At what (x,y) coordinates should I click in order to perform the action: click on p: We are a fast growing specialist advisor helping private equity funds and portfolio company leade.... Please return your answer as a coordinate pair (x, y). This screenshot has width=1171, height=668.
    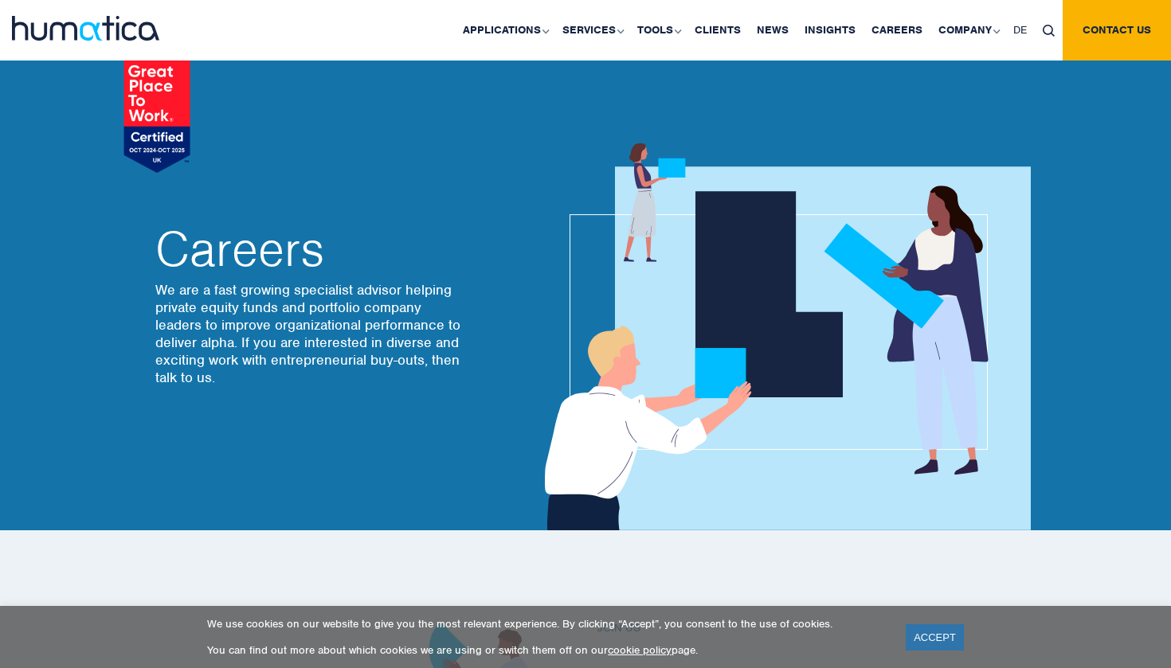
    Looking at the image, I should click on (311, 334).